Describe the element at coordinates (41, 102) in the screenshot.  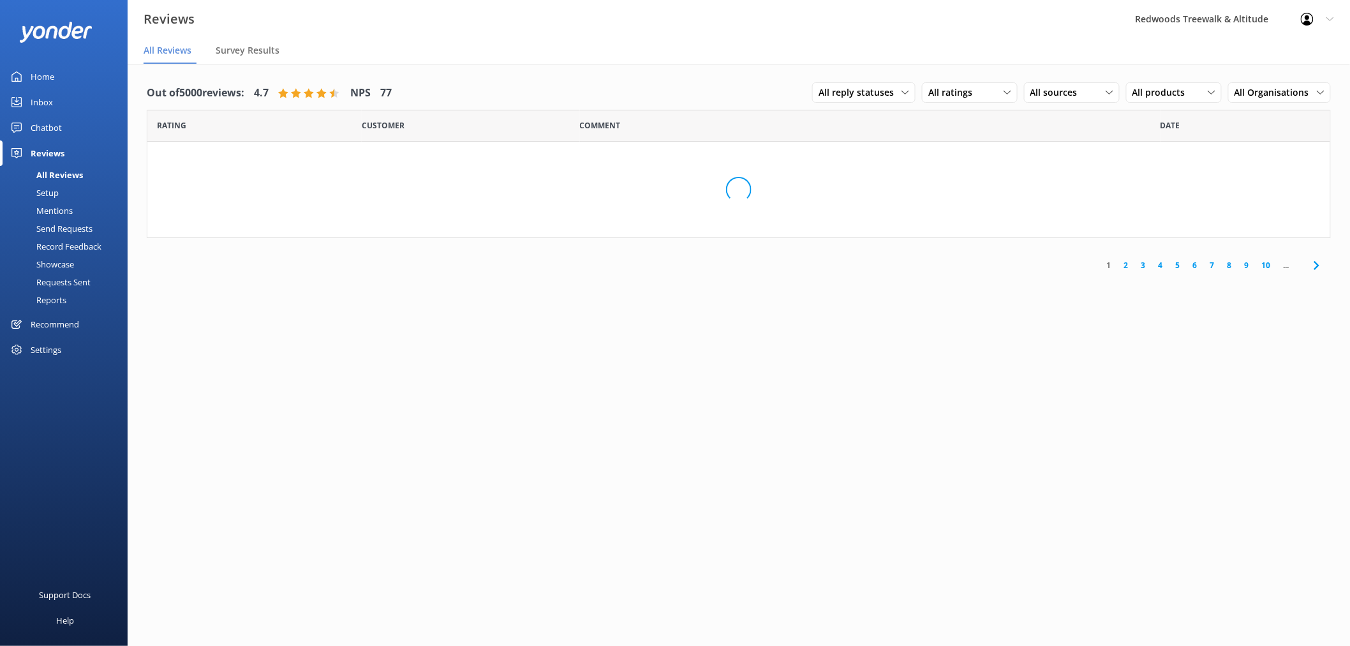
I see `div: Inbox` at that location.